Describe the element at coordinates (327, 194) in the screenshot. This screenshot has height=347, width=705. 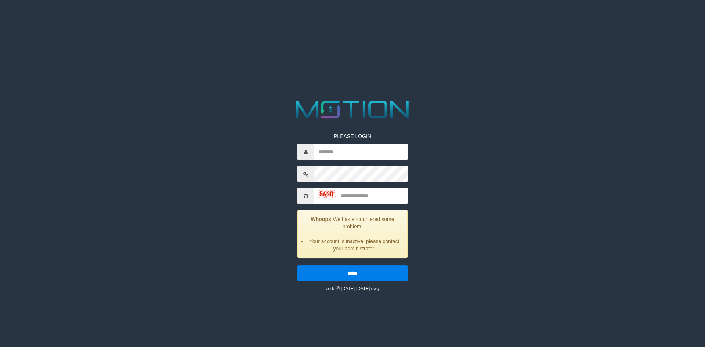
I see `img: captcha` at that location.